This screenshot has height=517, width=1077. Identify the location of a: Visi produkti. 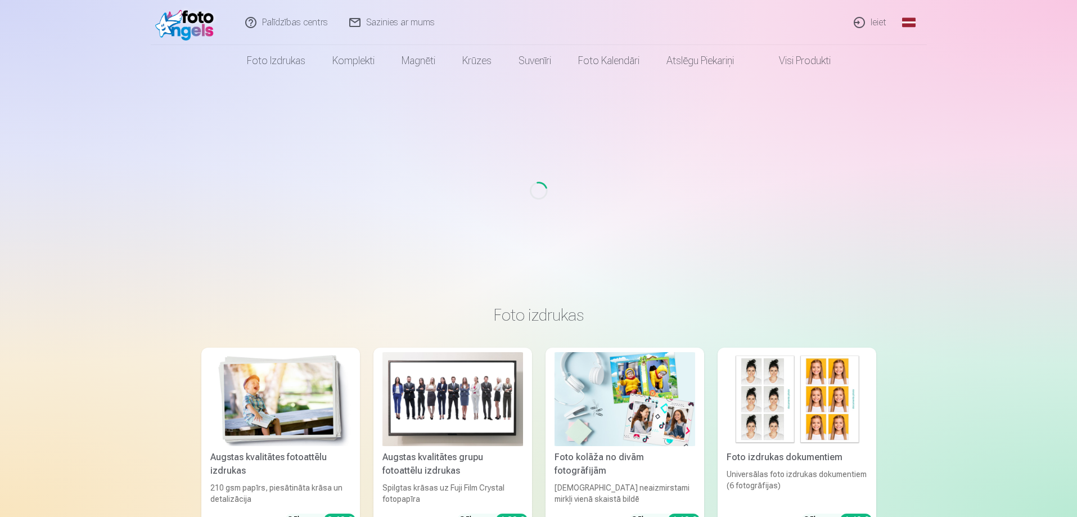
(795, 61).